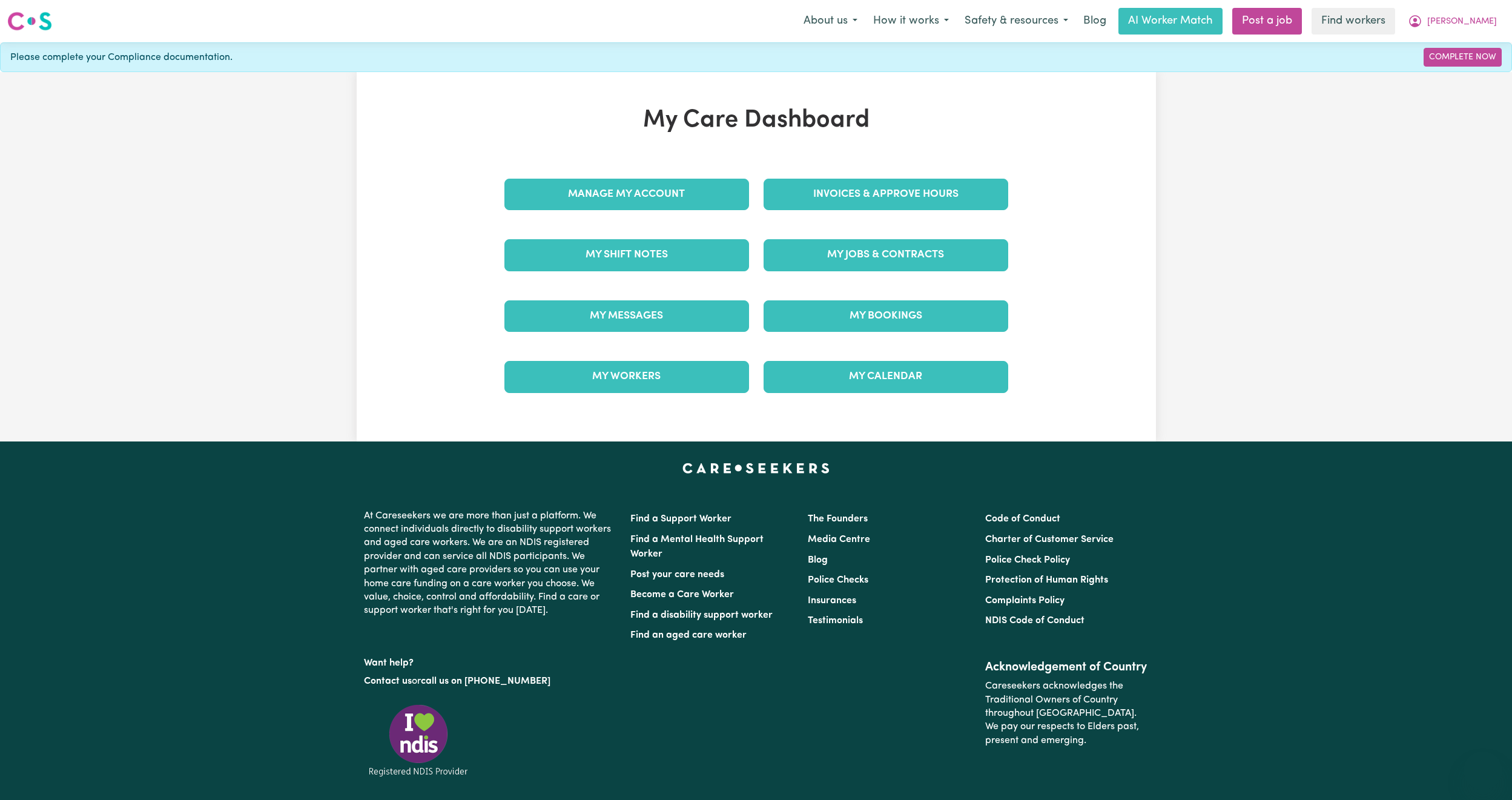 The image size is (1512, 800). What do you see at coordinates (886, 316) in the screenshot?
I see `a: My Bookings` at bounding box center [886, 316].